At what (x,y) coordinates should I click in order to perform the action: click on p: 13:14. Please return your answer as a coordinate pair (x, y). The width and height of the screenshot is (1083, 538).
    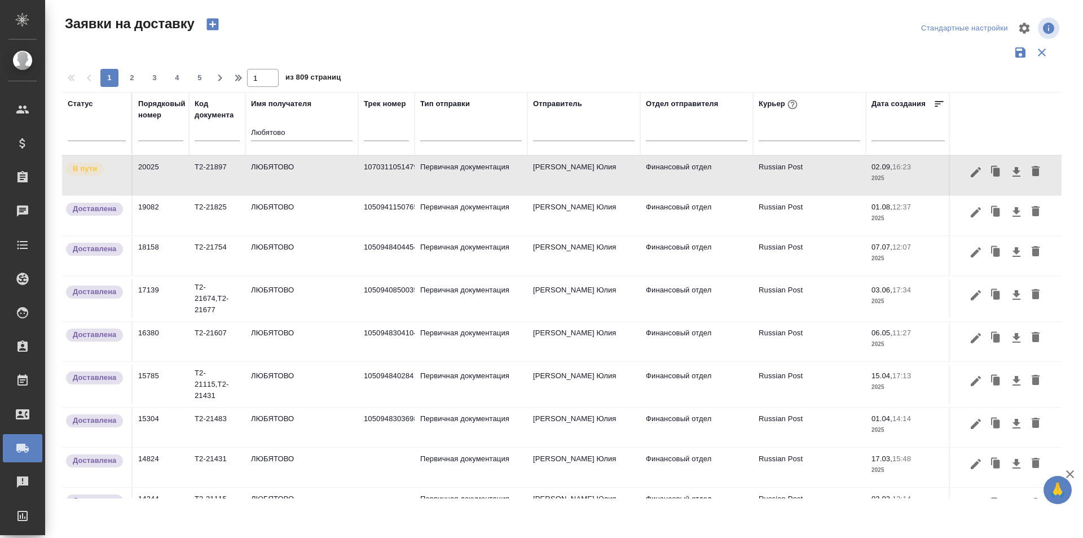
    Looking at the image, I should click on (902, 498).